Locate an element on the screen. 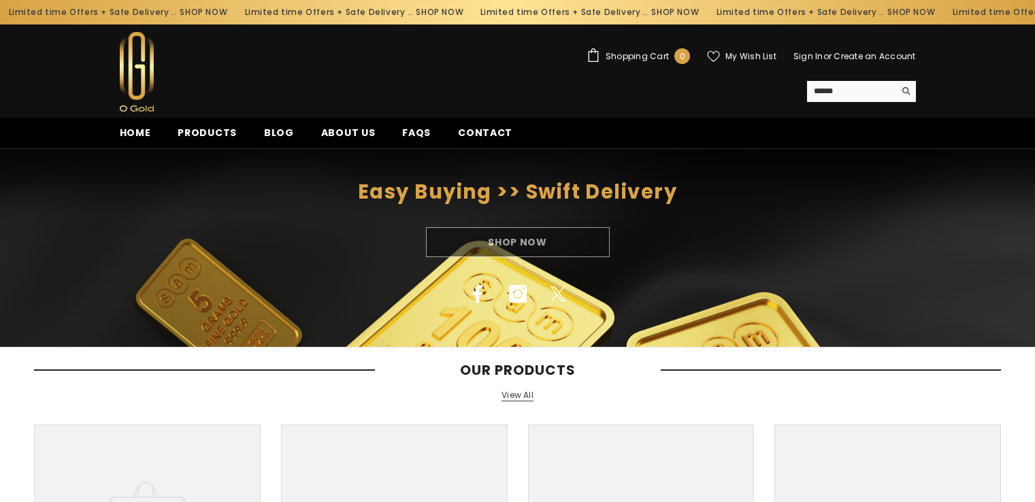 This screenshot has width=1035, height=502. span: My Wish List is located at coordinates (751, 56).